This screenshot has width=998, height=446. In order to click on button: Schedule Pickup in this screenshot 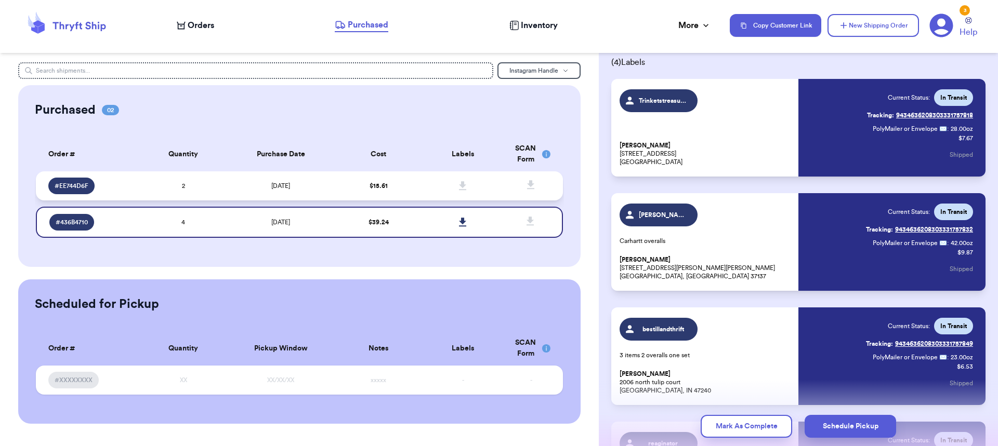, I will do `click(850, 427)`.